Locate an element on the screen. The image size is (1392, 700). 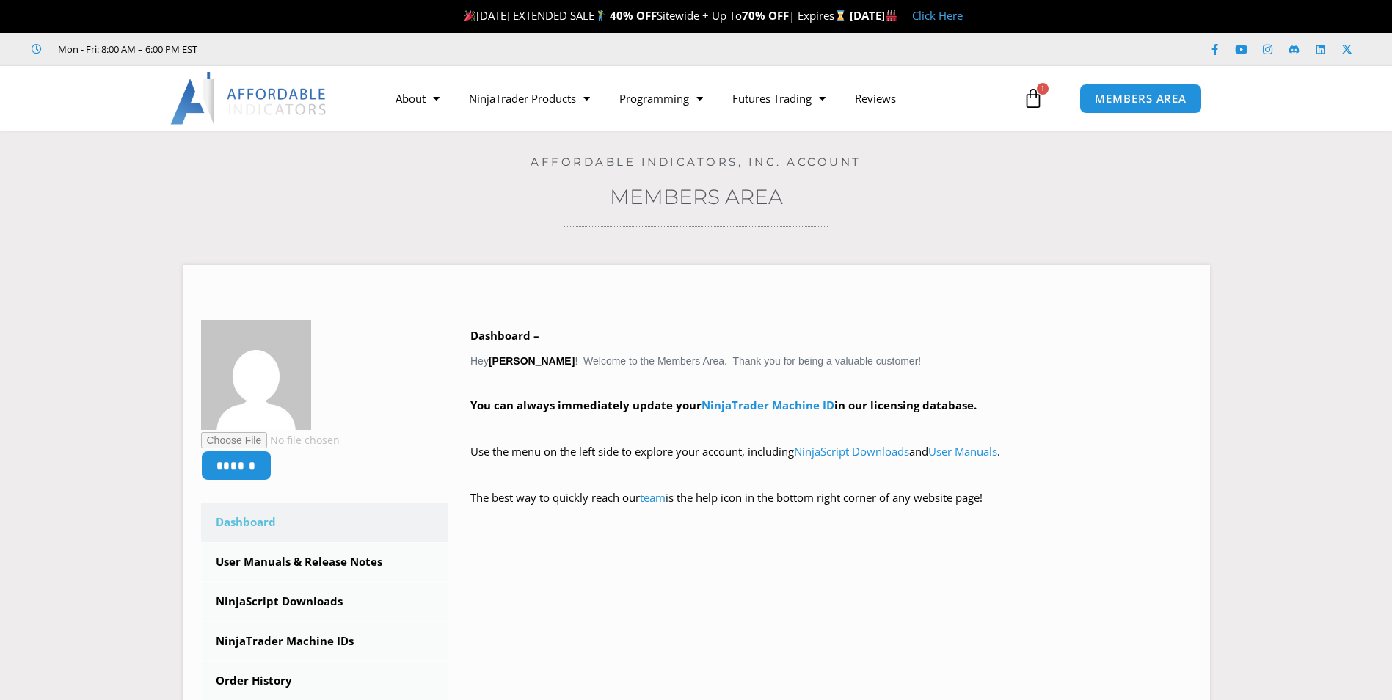
img: 39baad3c02aac3b5b965d9746480137e9fdbfeb344921ed1674e904bc03de66f is located at coordinates (256, 375).